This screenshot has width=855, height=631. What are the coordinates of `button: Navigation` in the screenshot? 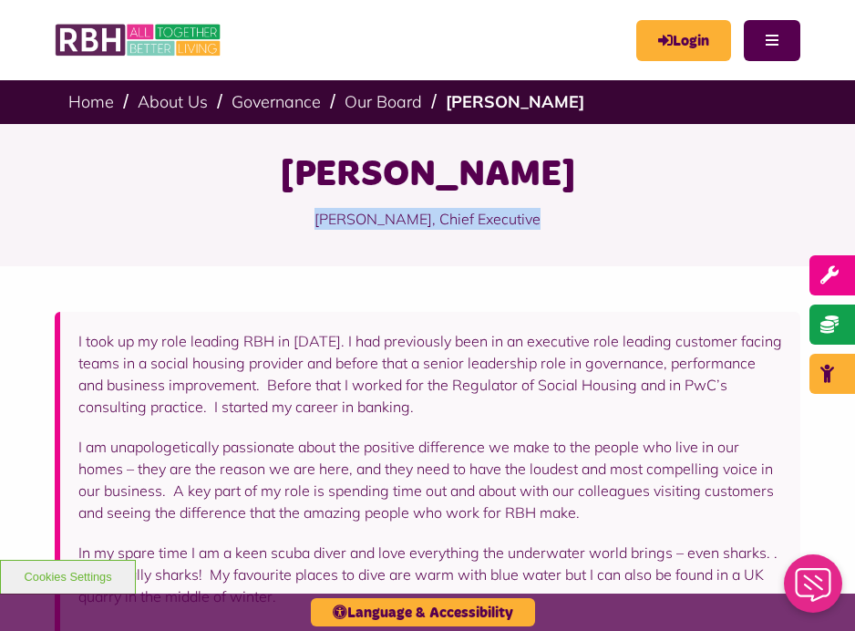 It's located at (772, 40).